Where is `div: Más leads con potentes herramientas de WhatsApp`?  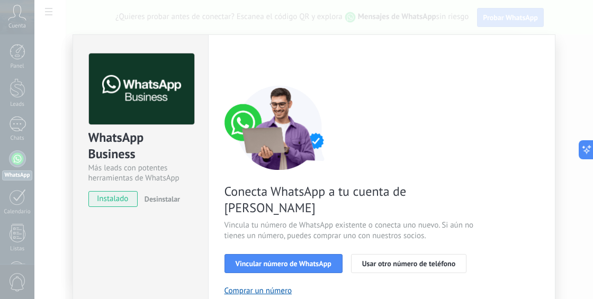
div: Más leads con potentes herramientas de WhatsApp is located at coordinates (140, 173).